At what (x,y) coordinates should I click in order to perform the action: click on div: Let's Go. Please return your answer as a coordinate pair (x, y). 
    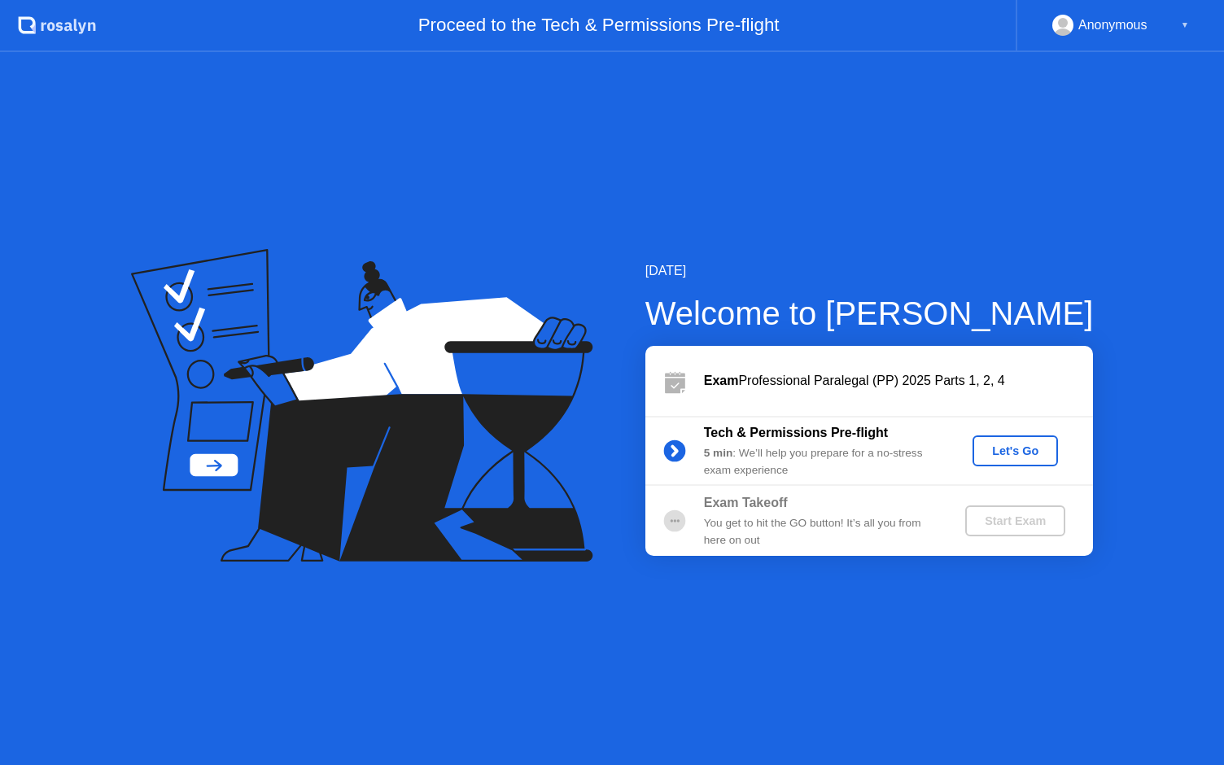
    Looking at the image, I should click on (1015, 451).